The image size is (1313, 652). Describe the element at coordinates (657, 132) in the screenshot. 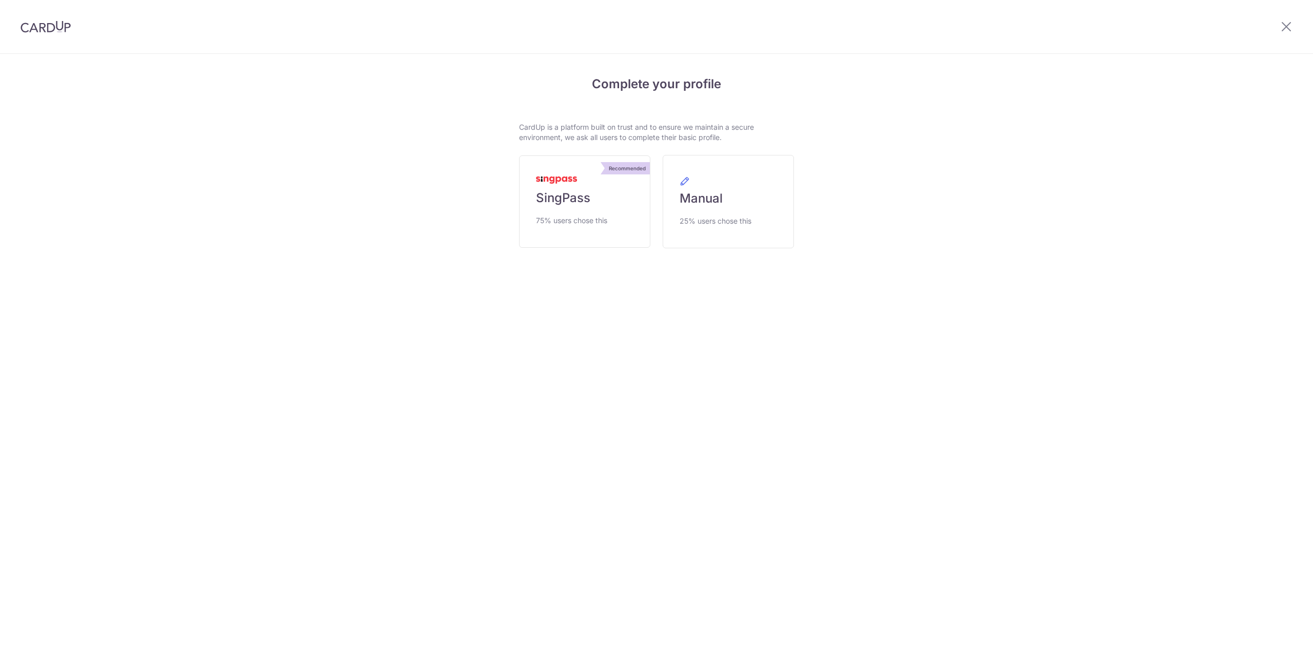

I see `p: CardUp is a platform built on trust and to ensure we maintain a secure environment, we ask all us...` at that location.